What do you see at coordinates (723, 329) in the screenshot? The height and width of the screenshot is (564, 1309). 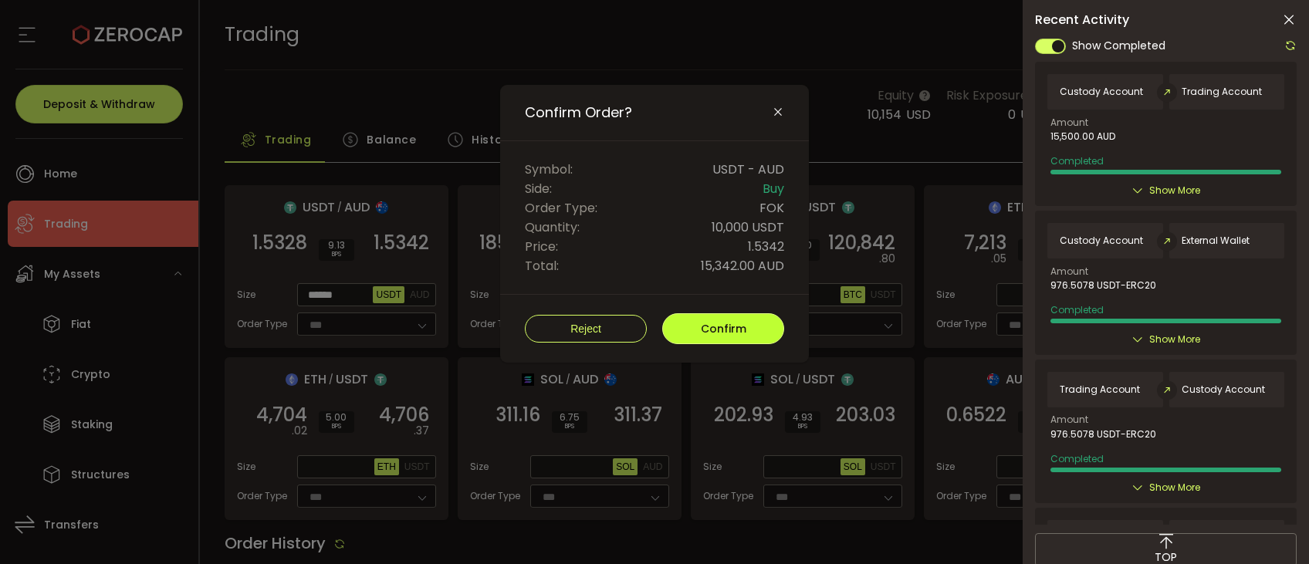 I see `button: Confirm` at bounding box center [723, 329].